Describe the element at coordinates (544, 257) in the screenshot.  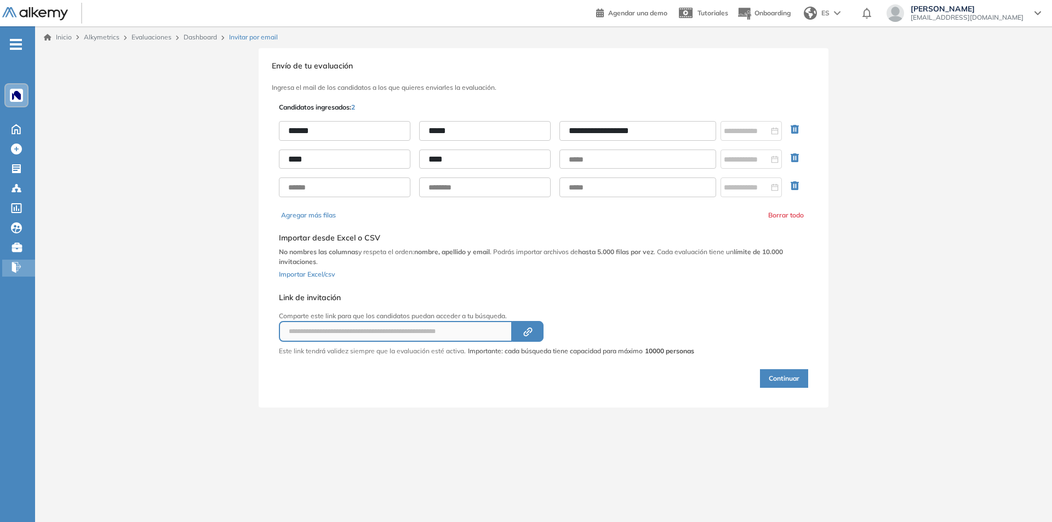
I see `p: y respeta el orden: . Podrás importar archivos de . Cada evaluación tiene un .` at that location.